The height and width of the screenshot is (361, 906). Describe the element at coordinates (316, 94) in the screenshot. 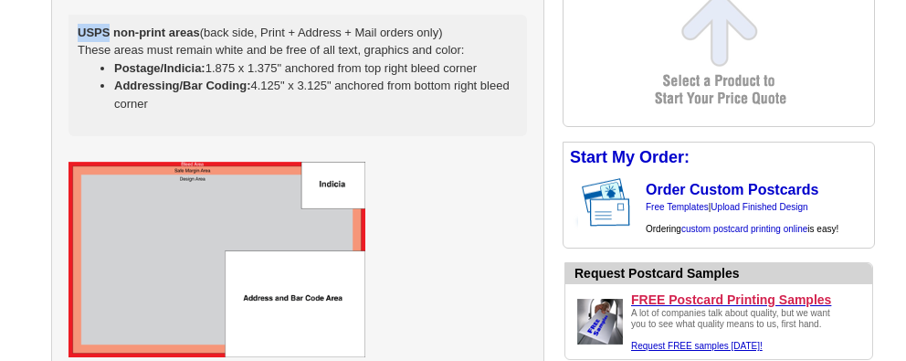

I see `li: 4.125" x 3.125" anchored from bottom right bleed corner` at that location.